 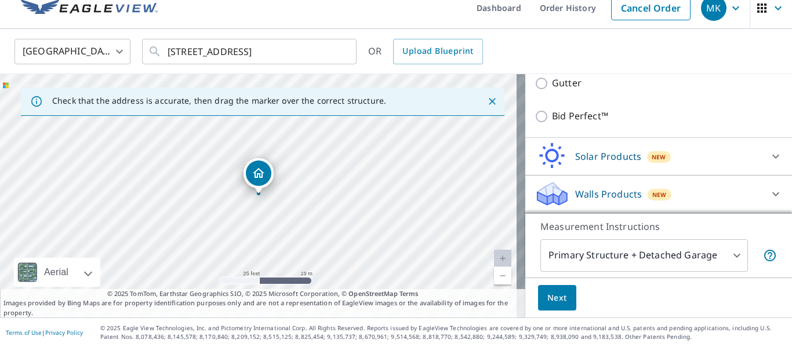 I want to click on span: Your report will include the primary structure and a detached garage if one exists., so click(x=770, y=256).